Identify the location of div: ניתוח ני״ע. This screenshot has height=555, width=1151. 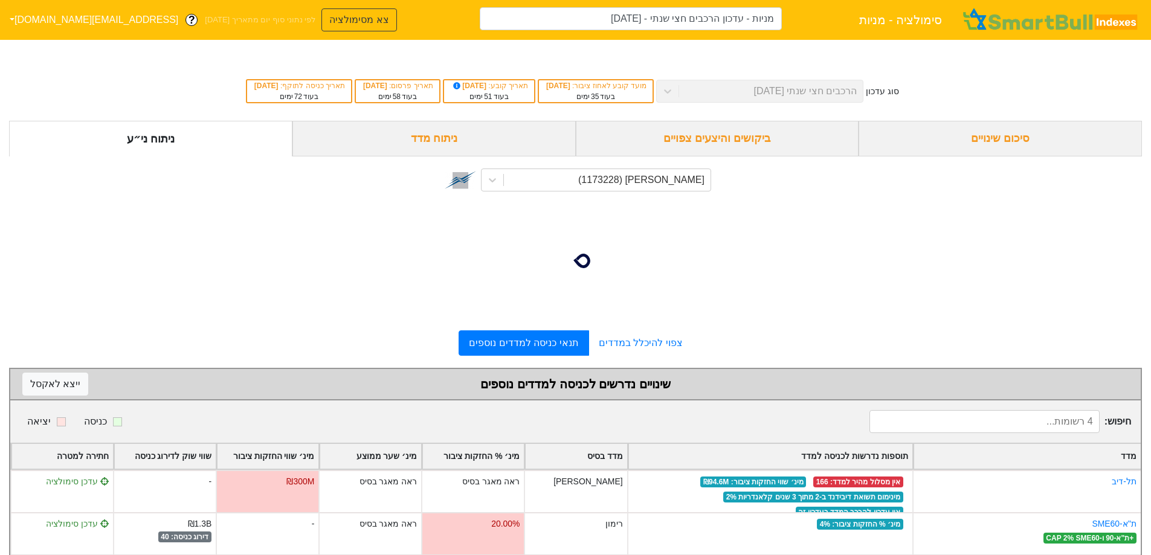
(150, 138).